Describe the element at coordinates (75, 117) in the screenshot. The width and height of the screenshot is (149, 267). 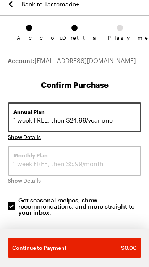
I see `button: Annual Plan 1 week FREE, then $24.99/year one` at that location.